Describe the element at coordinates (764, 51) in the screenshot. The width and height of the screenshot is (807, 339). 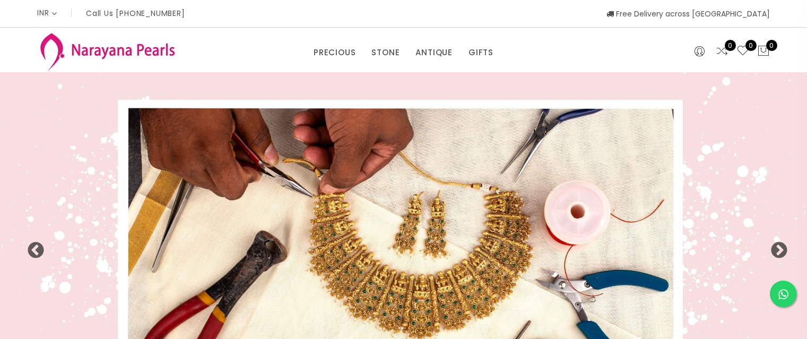
I see `button: 0` at that location.